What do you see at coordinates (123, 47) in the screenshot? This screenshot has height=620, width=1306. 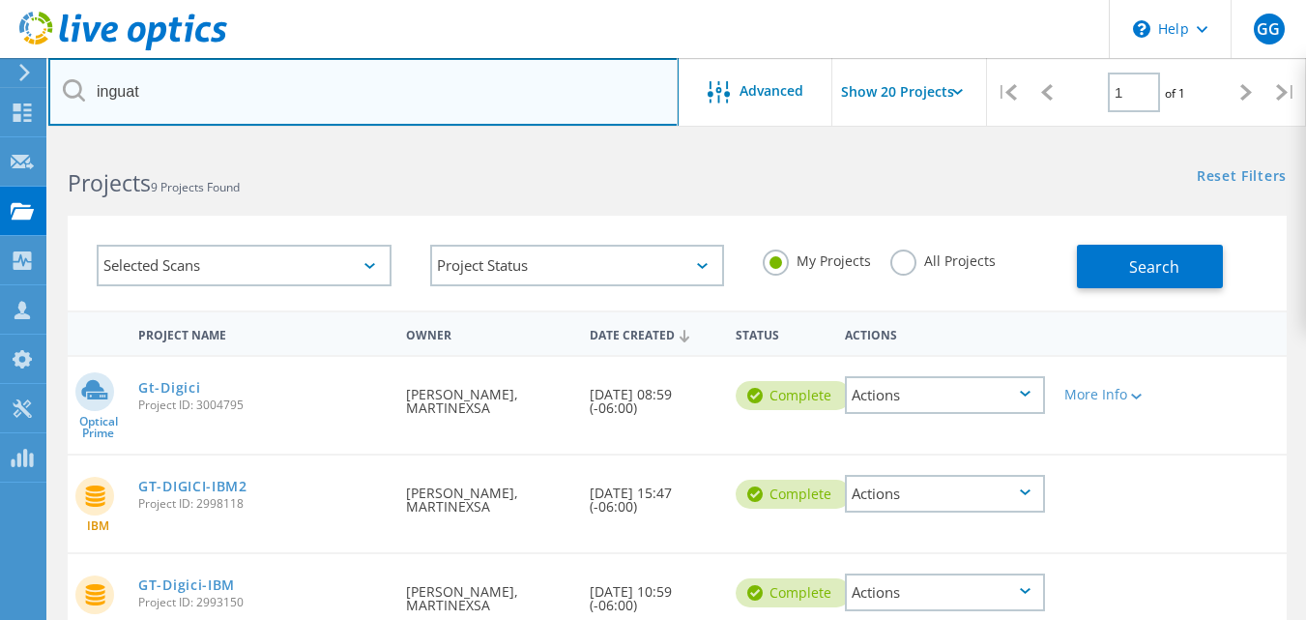 I see `a: Live Optics Dashboard` at bounding box center [123, 47].